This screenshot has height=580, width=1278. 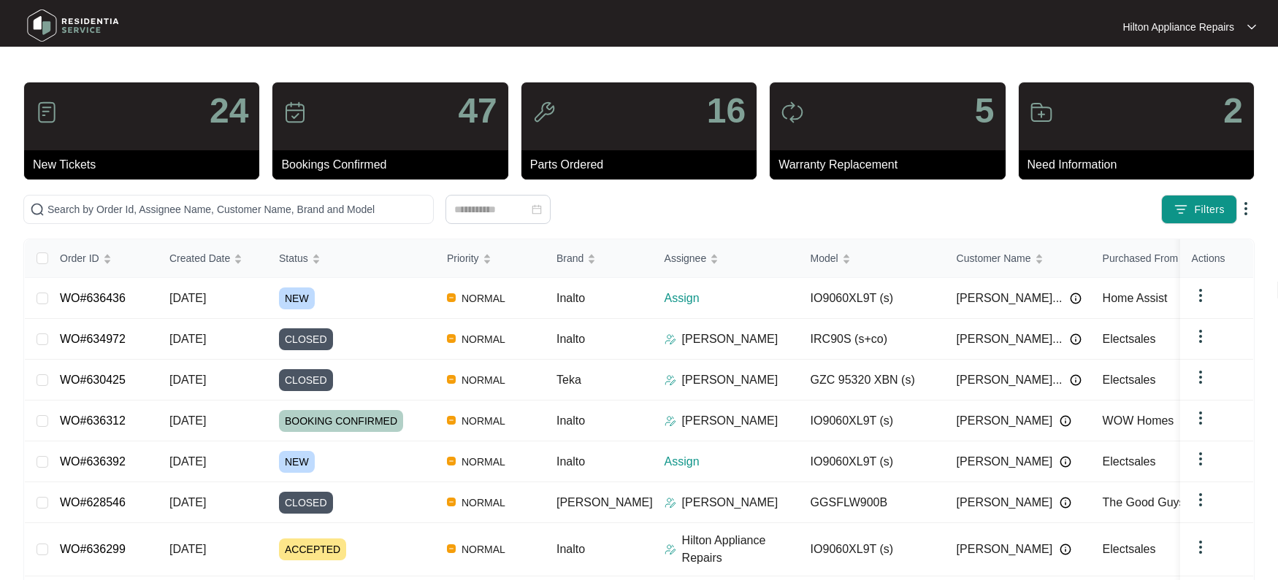 What do you see at coordinates (1209, 210) in the screenshot?
I see `span: Filters` at bounding box center [1209, 210].